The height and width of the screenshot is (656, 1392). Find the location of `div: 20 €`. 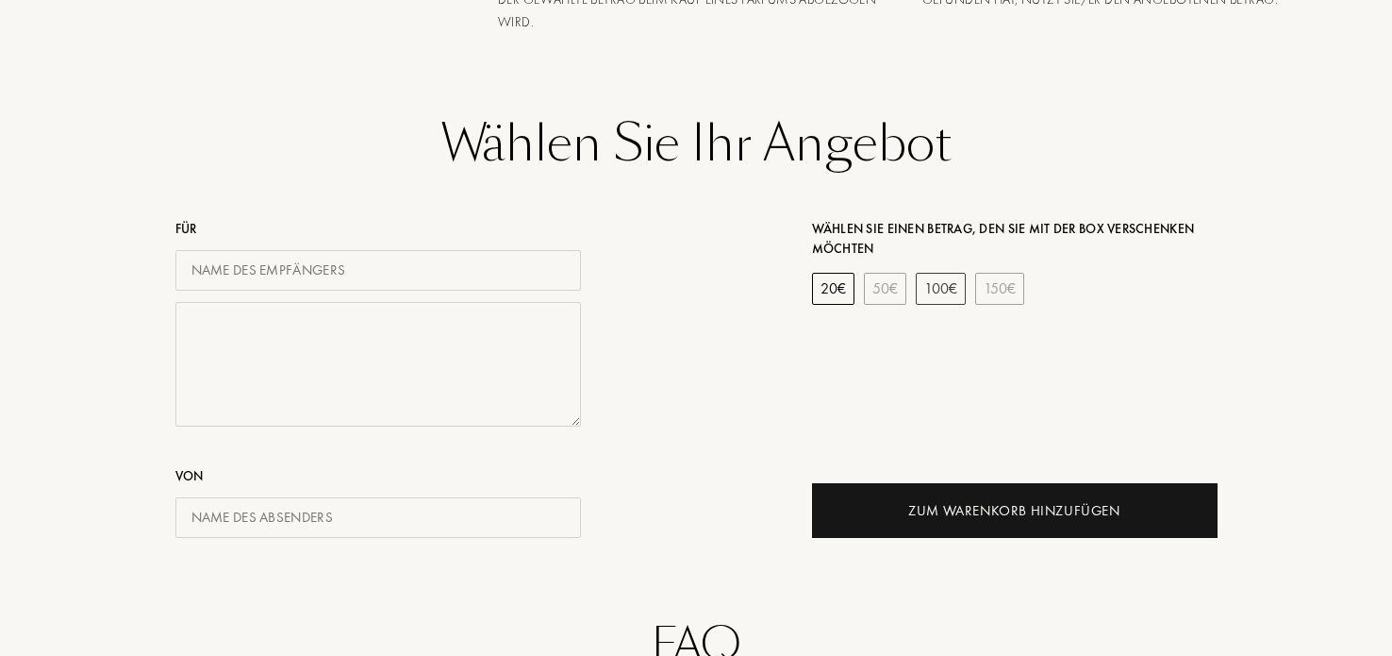

div: 20 € is located at coordinates (833, 289).